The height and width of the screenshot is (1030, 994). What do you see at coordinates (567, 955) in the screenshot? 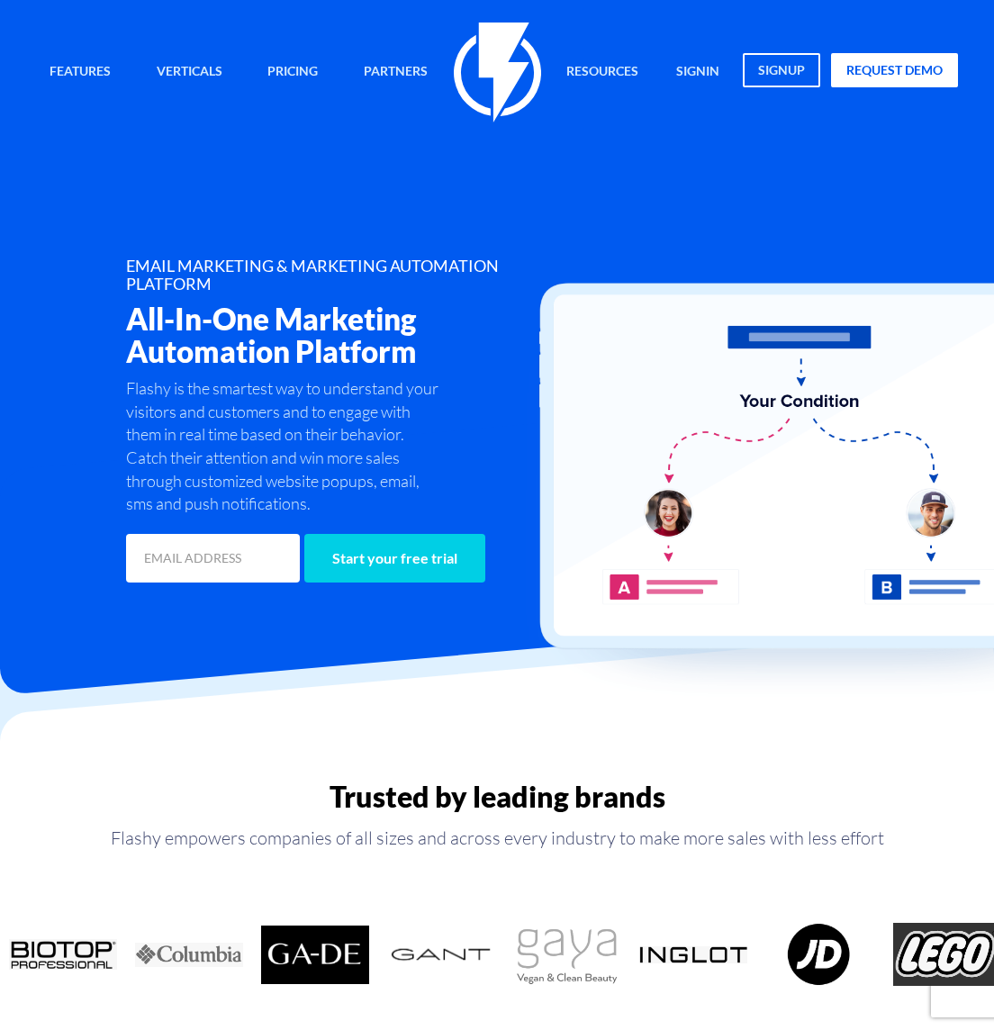
I see `div: 6 / 18` at bounding box center [567, 955].